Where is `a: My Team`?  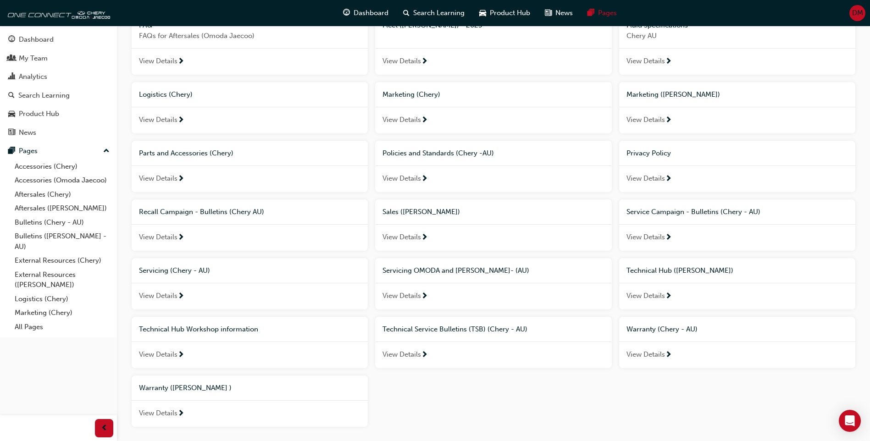 a: My Team is located at coordinates (58, 58).